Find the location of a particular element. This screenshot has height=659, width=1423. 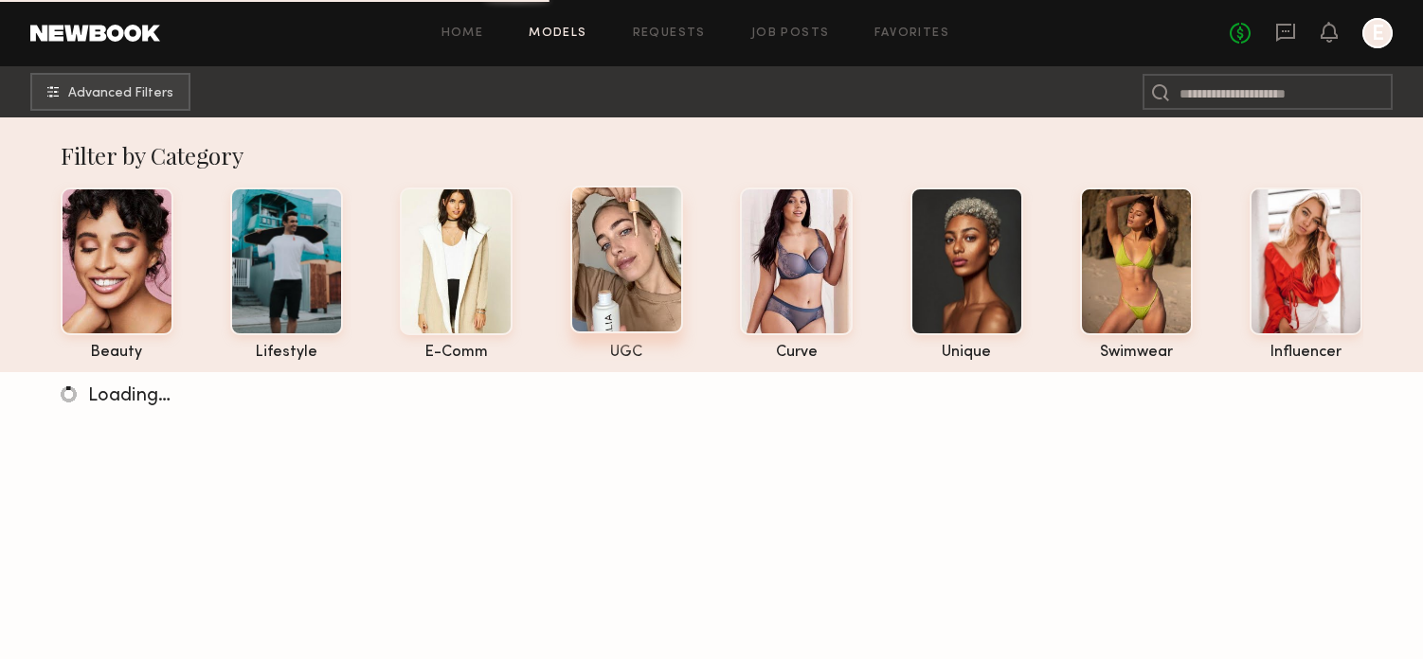

div: e-comm is located at coordinates (456, 352).